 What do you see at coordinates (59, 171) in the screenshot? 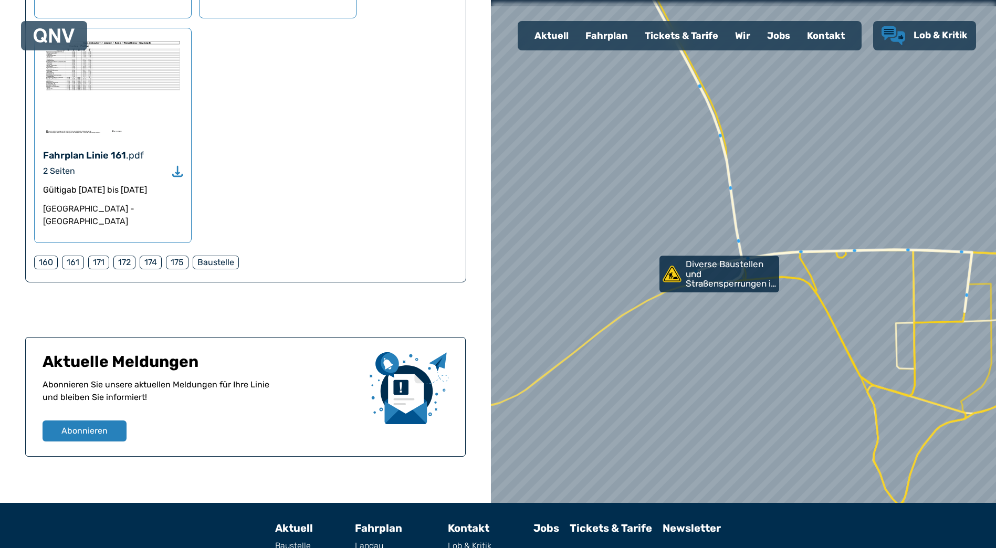
I see `div: 2 Seiten` at bounding box center [59, 171].